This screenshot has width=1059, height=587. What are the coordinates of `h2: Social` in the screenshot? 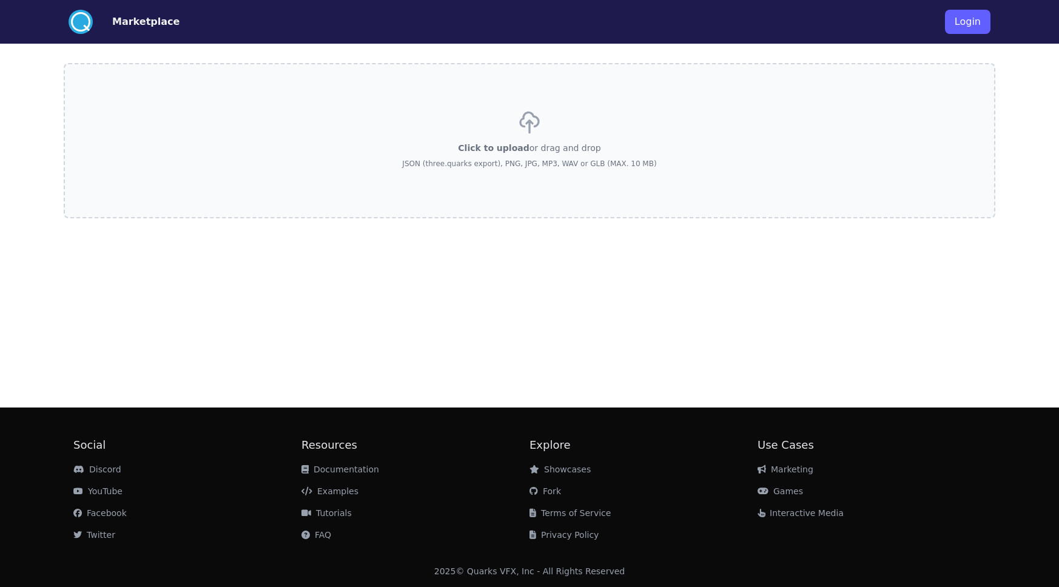 It's located at (187, 445).